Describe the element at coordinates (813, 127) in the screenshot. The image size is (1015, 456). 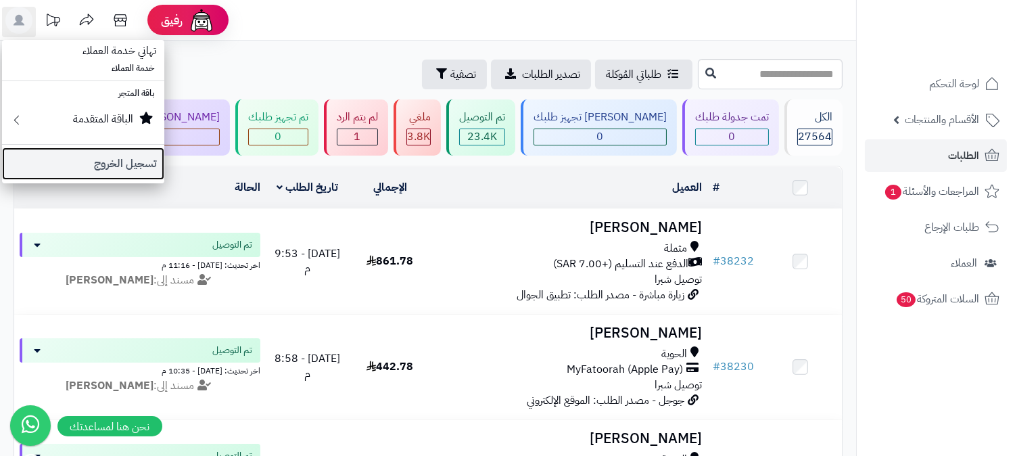
I see `a: الكل27564` at that location.